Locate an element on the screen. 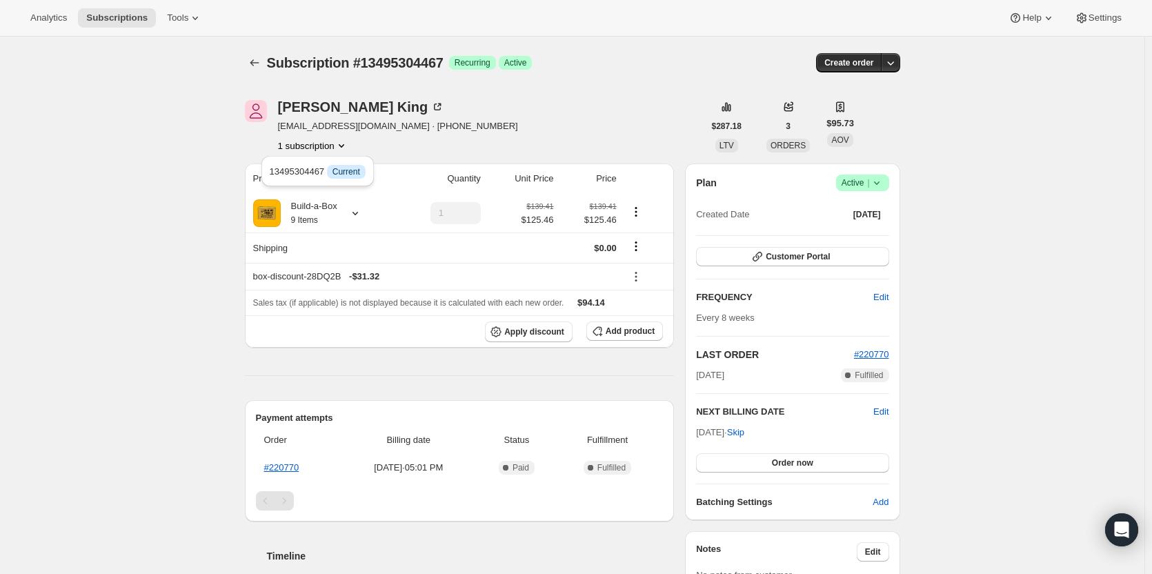  span: Settings is located at coordinates (1105, 18).